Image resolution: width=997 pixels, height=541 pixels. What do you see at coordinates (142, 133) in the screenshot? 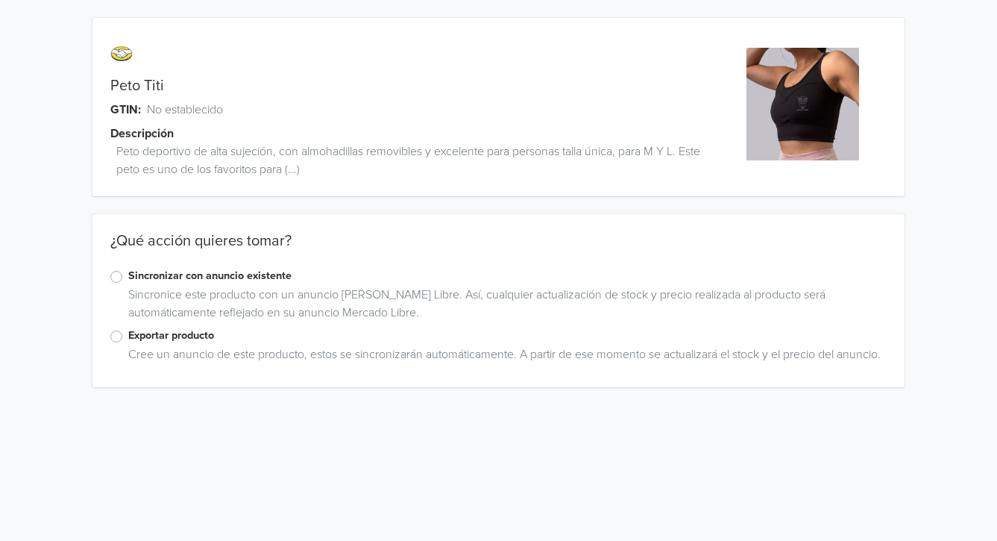
I see `span: Descripción` at bounding box center [142, 133].